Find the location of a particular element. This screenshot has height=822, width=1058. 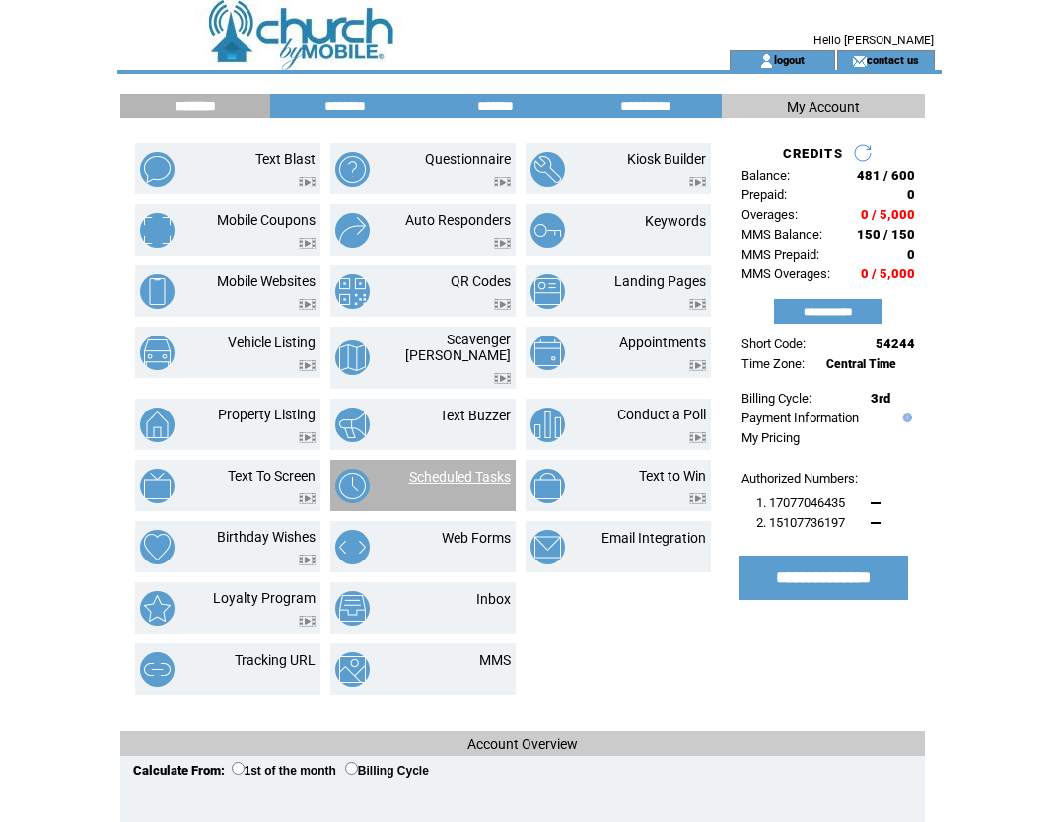

span: 54244 is located at coordinates (896, 343).